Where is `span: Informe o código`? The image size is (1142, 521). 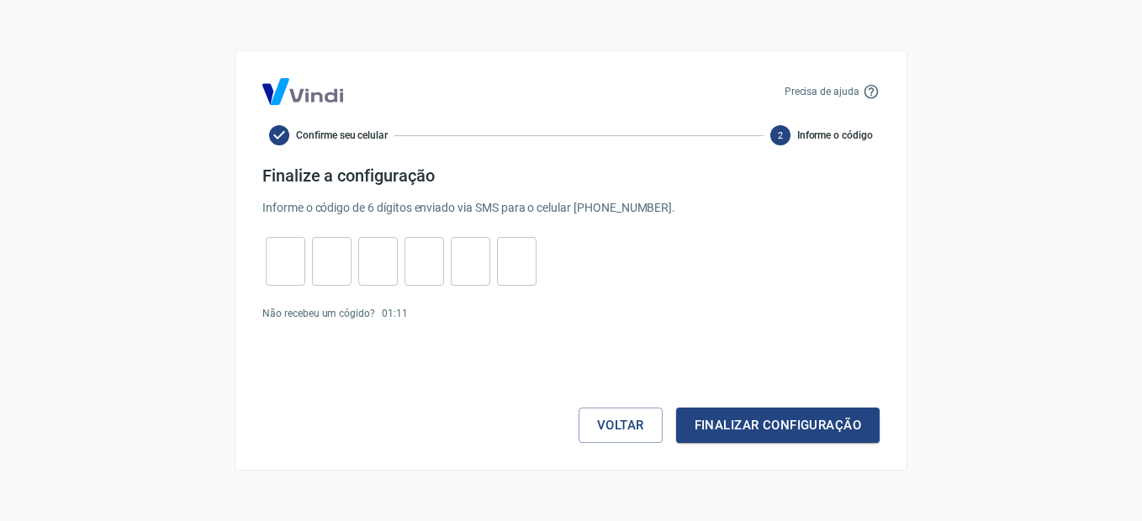 span: Informe o código is located at coordinates (835, 135).